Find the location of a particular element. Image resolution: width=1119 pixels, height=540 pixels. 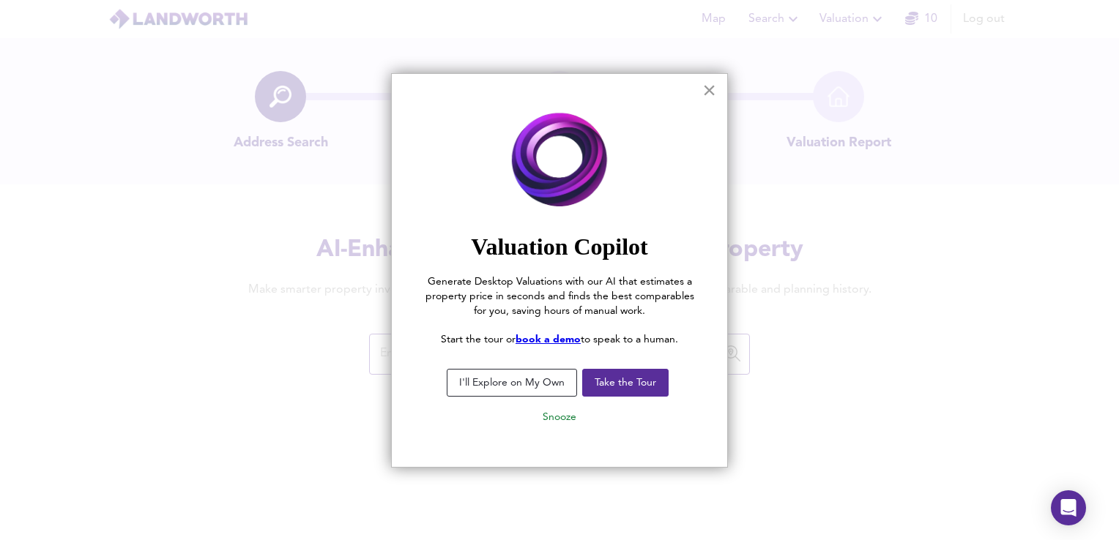

button: Close is located at coordinates (709, 90).